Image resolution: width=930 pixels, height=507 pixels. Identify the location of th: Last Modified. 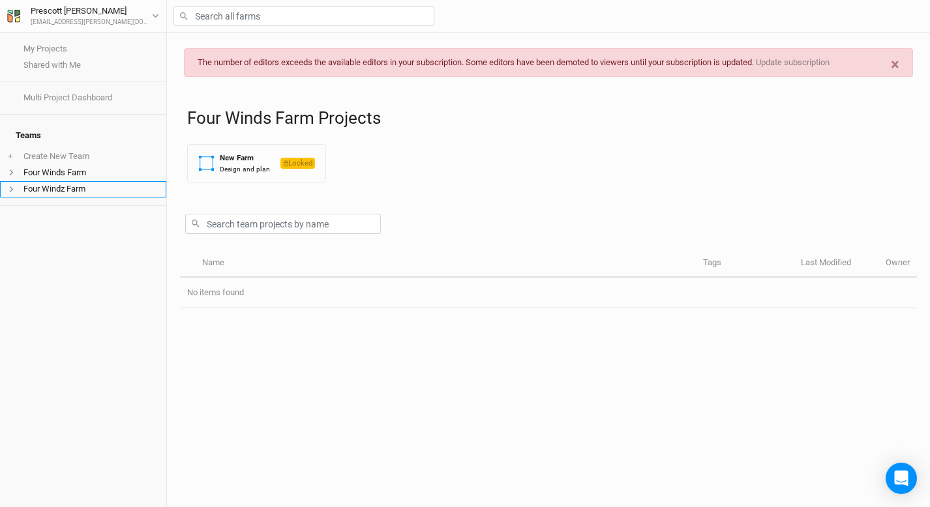
(836, 264).